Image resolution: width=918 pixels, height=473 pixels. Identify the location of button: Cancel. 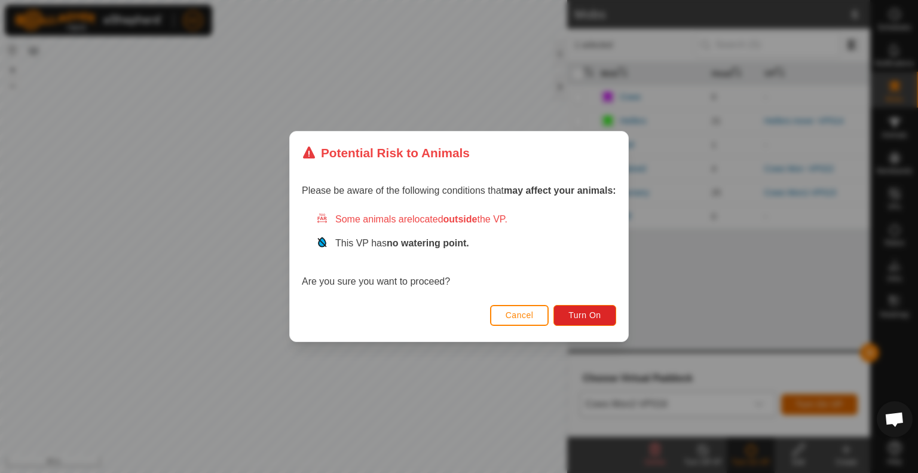
(519, 315).